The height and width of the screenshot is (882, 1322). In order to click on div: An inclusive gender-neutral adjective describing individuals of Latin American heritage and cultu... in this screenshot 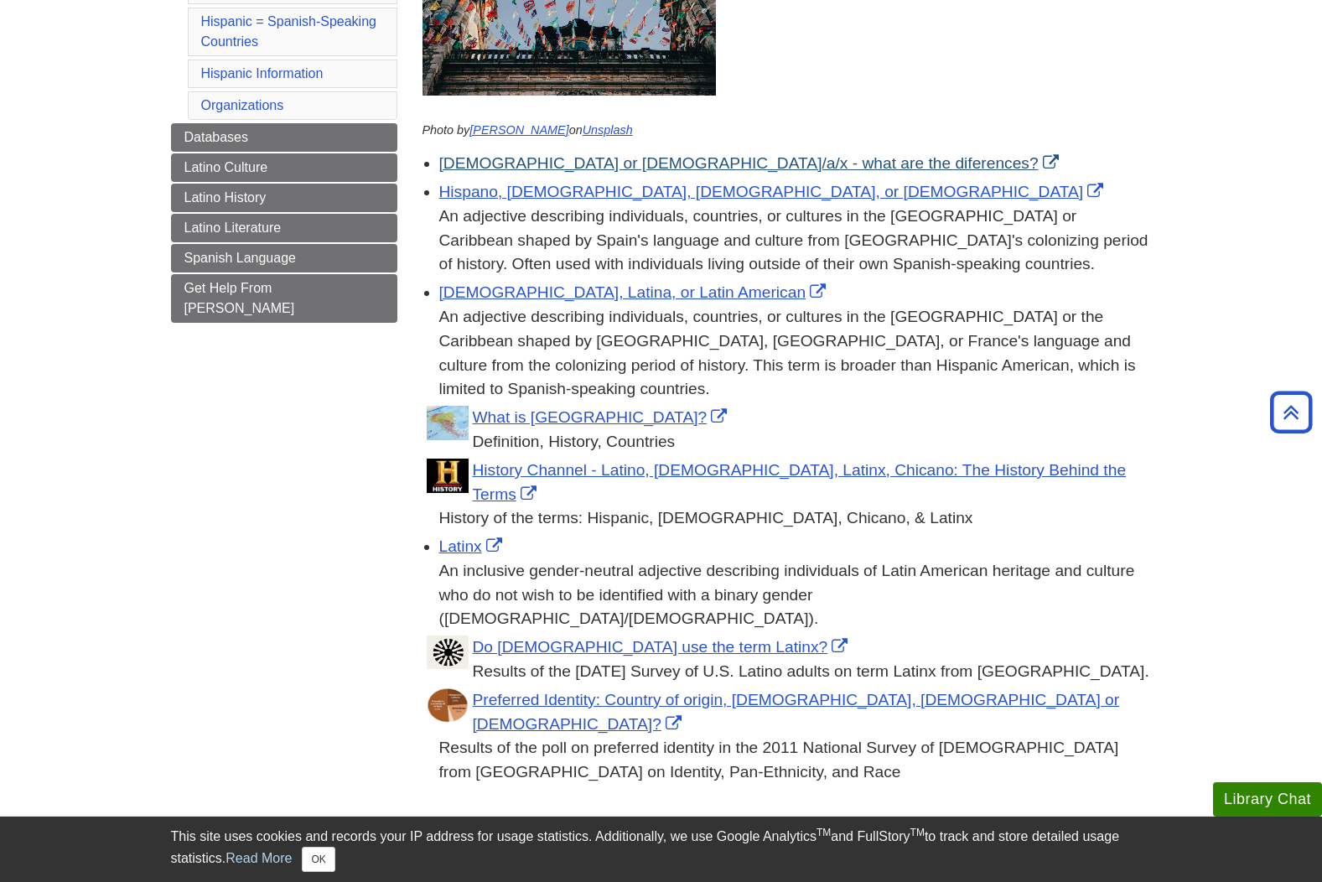, I will do `click(796, 595)`.